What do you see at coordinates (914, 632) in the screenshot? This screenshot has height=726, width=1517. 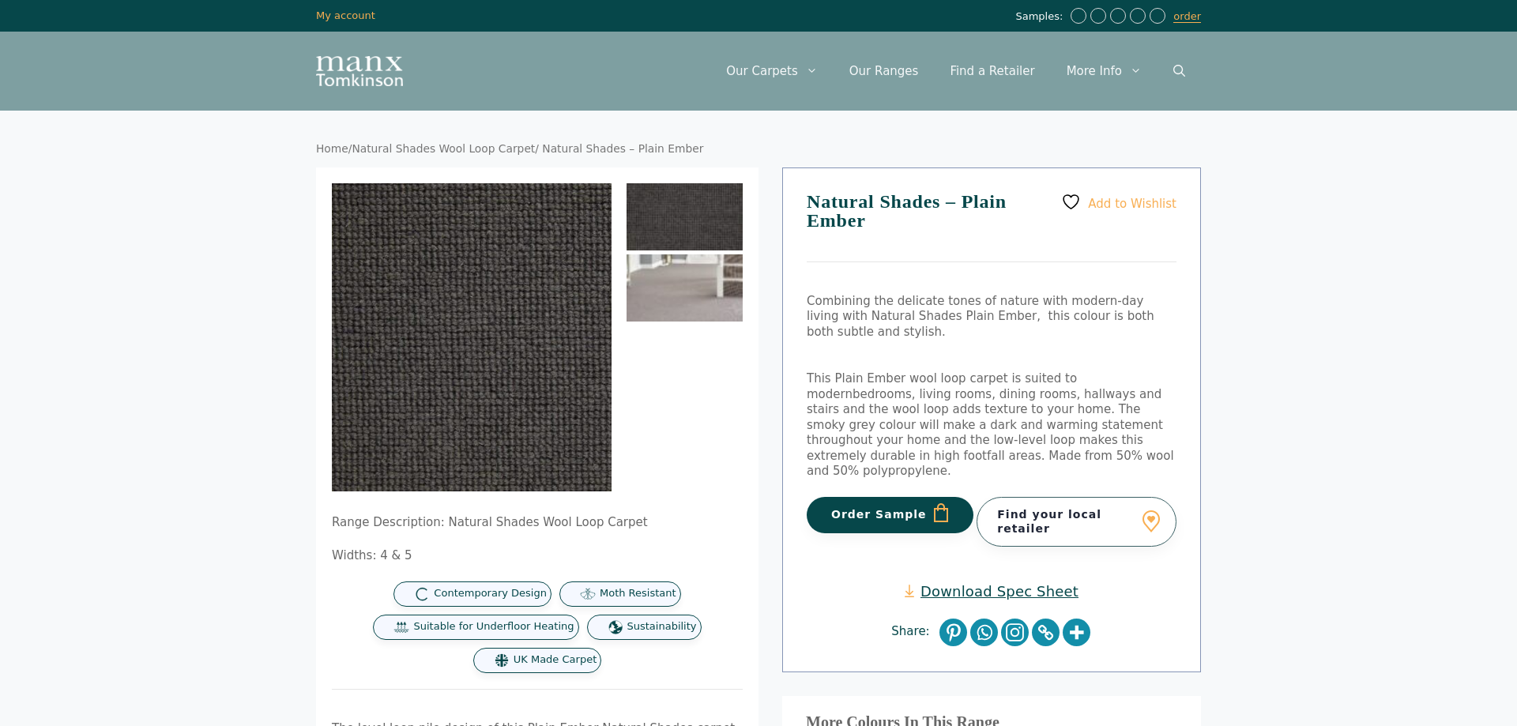 I see `span: Share:` at bounding box center [914, 632].